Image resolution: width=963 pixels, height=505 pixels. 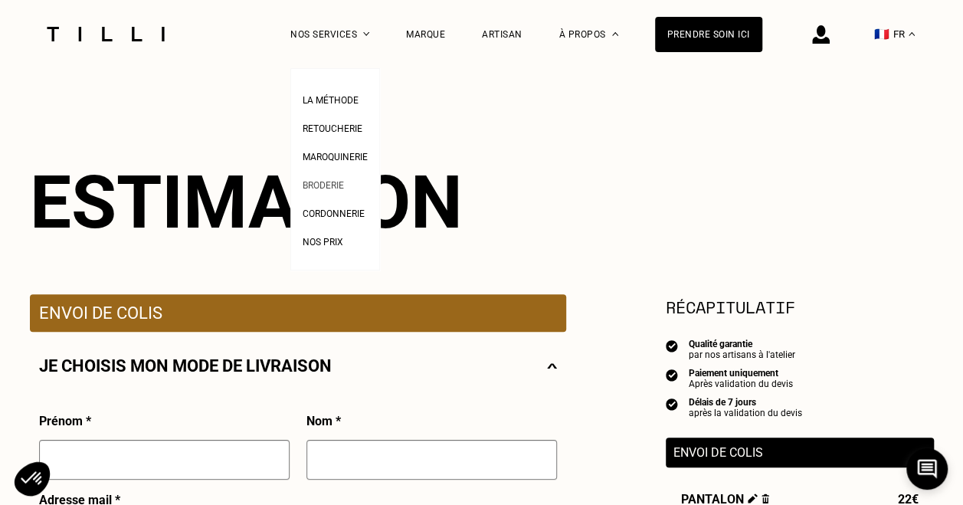 What do you see at coordinates (323, 185) in the screenshot?
I see `span: Broderie` at bounding box center [323, 185].